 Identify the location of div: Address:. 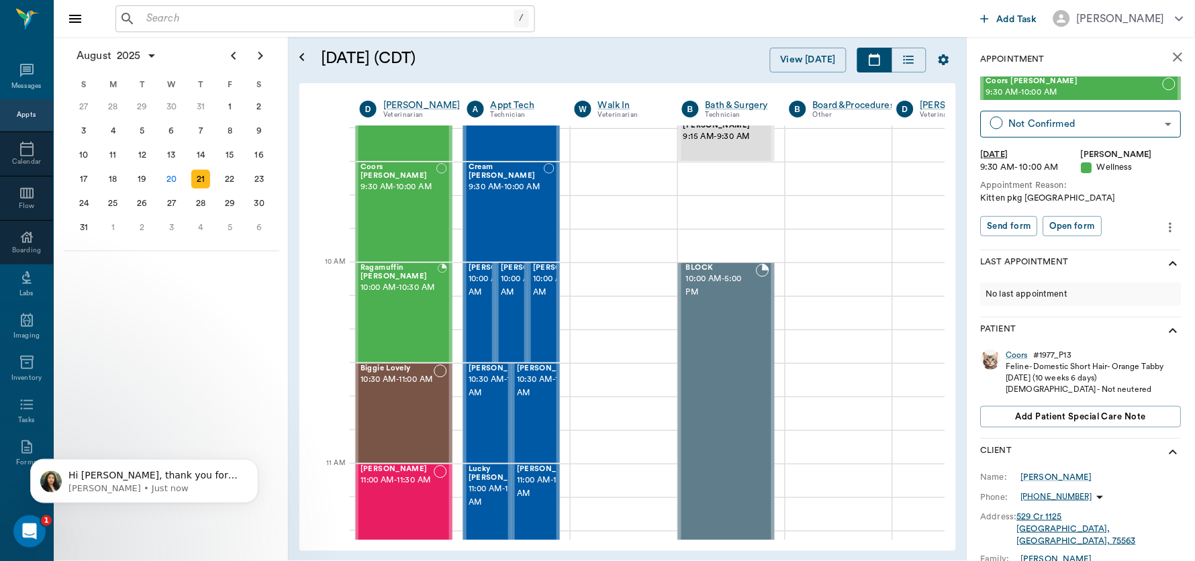
(999, 517).